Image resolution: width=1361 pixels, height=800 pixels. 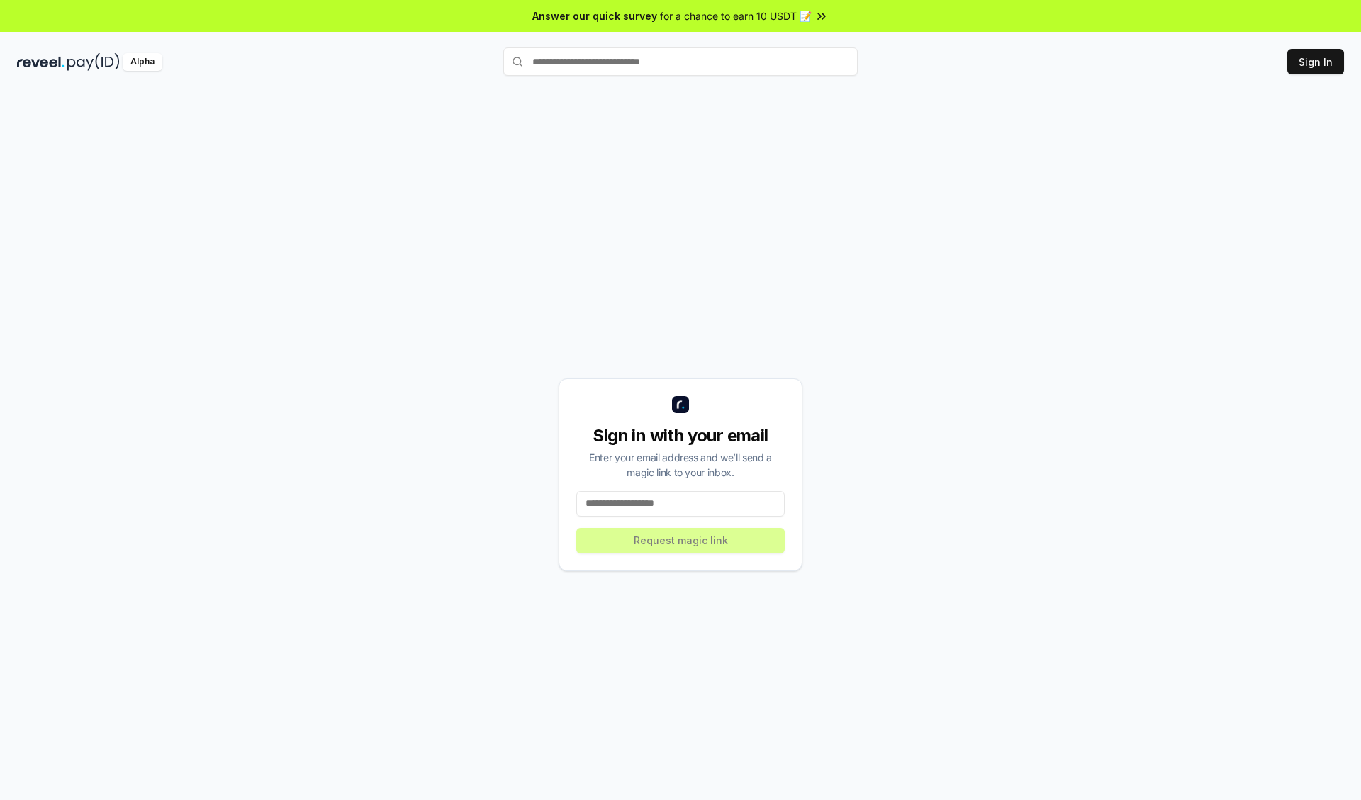 What do you see at coordinates (94, 62) in the screenshot?
I see `img: pay_id` at bounding box center [94, 62].